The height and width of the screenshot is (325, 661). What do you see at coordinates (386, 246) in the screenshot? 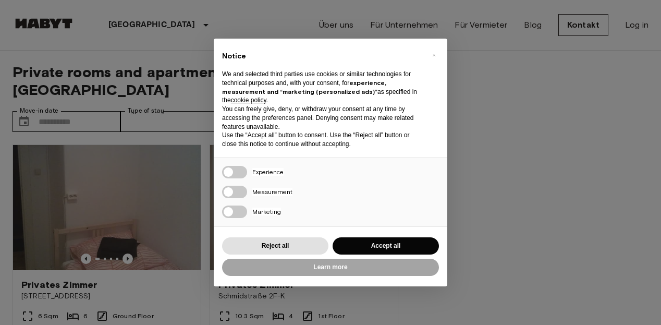
I see `button: Accept all` at bounding box center [386, 246].